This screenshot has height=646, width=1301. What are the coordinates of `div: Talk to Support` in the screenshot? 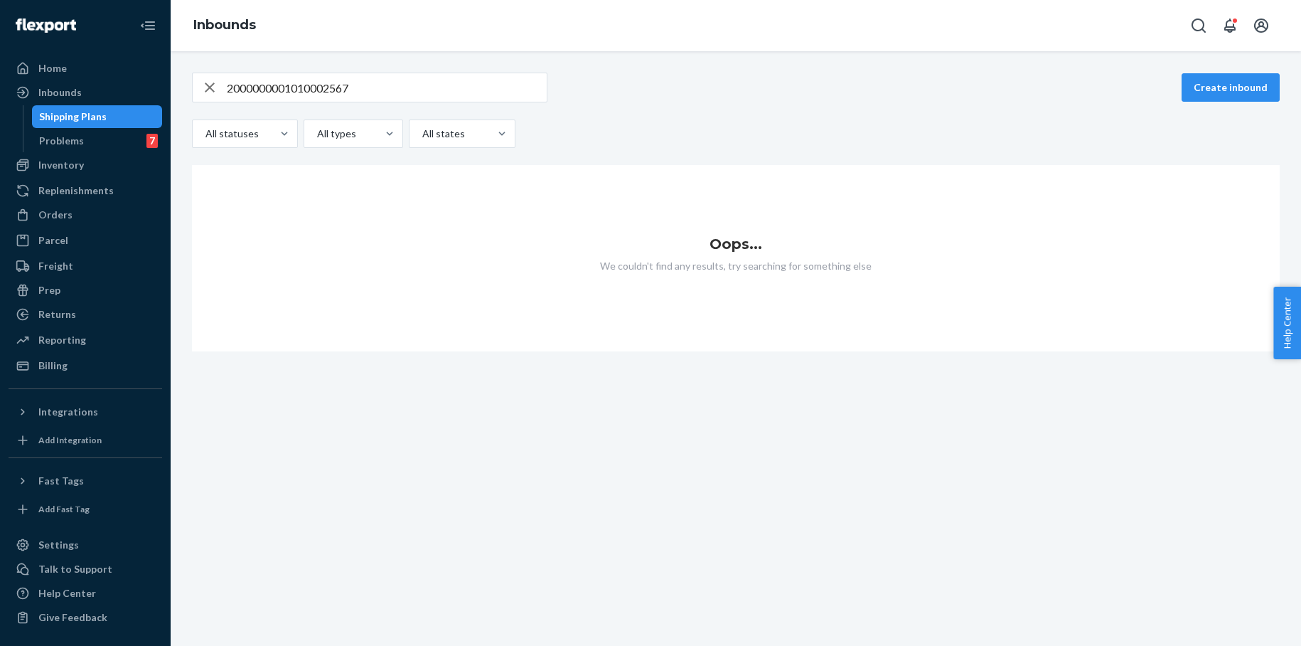 It's located at (75, 569).